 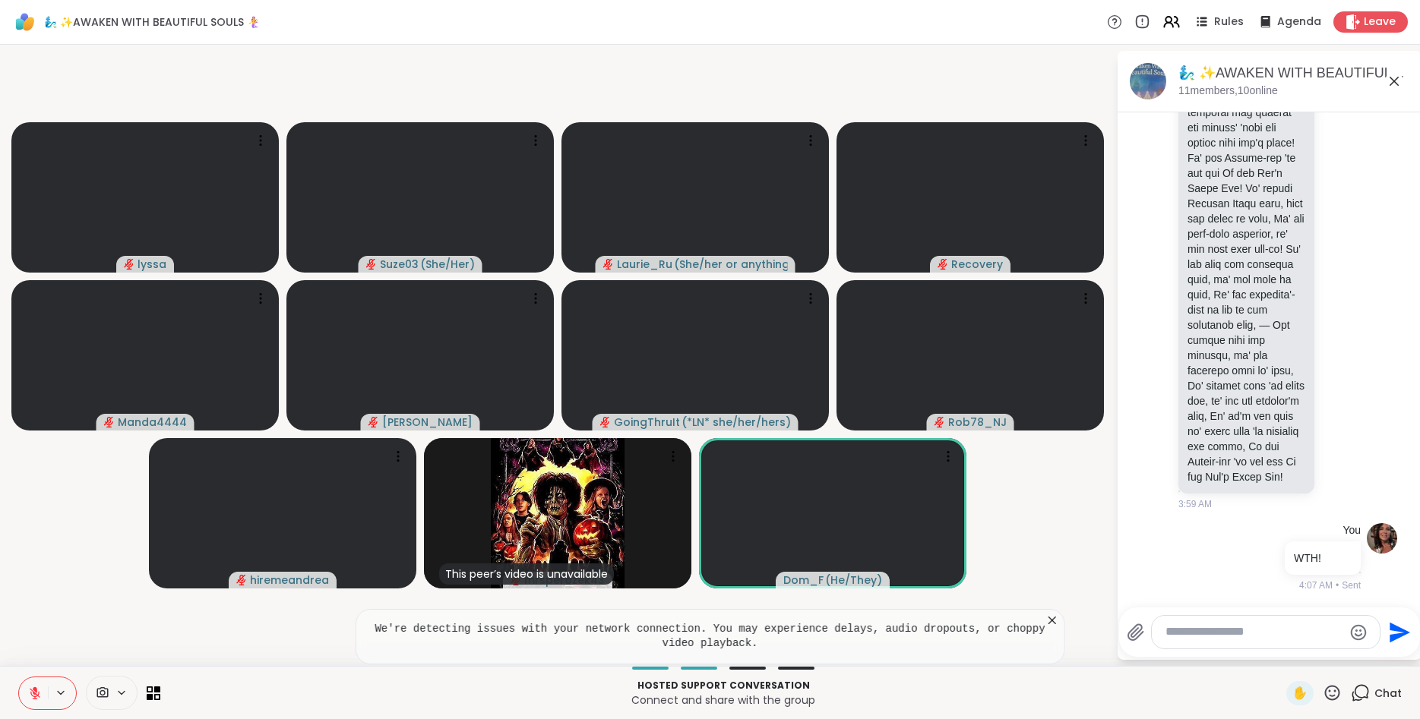 What do you see at coordinates (1397, 632) in the screenshot?
I see `button: Send` at bounding box center [1397, 632].